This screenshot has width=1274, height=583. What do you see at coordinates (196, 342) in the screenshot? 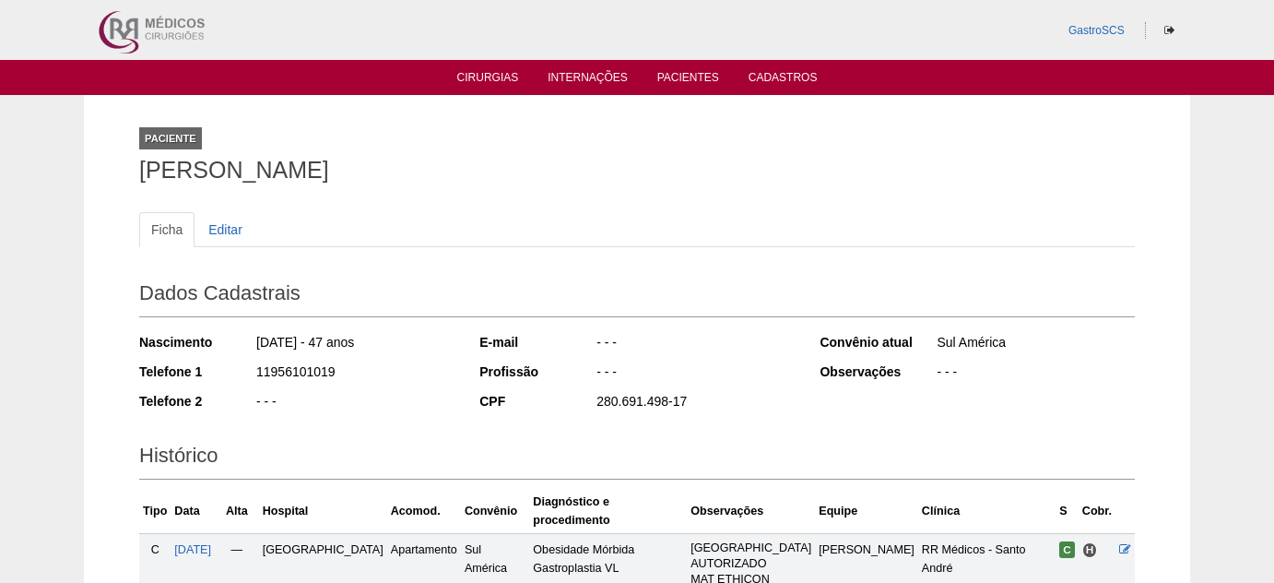
I see `div: Nascimento` at bounding box center [196, 342].